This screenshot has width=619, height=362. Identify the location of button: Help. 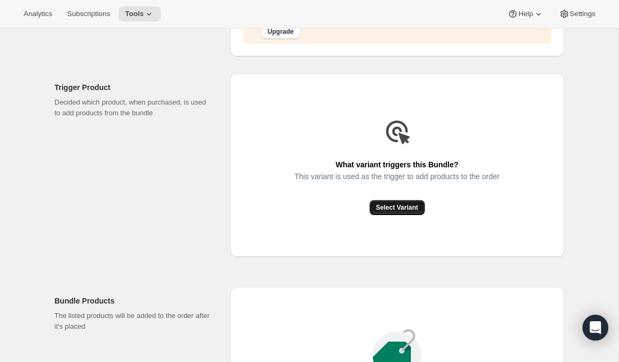
(525, 14).